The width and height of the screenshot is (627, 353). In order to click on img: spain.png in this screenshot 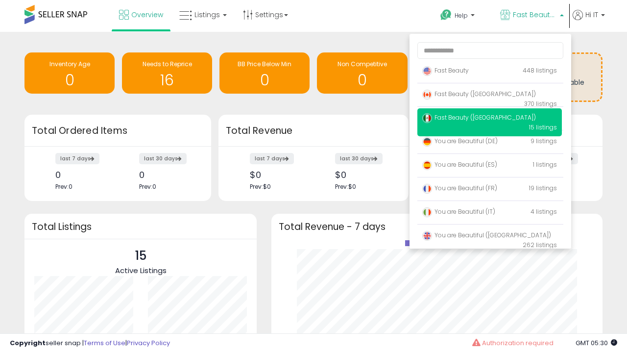, I will do `click(427, 165)`.